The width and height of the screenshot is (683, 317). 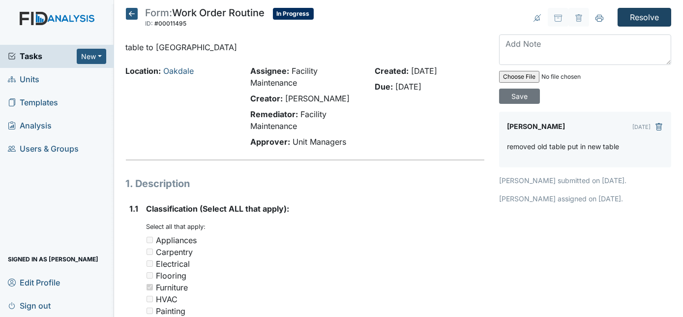 What do you see at coordinates (159, 13) in the screenshot?
I see `span: Form:` at bounding box center [159, 13].